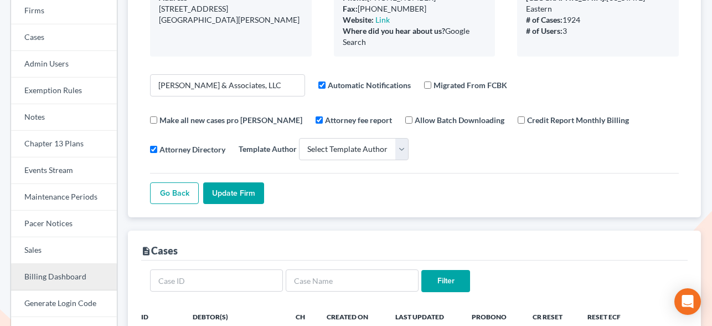 The height and width of the screenshot is (326, 712). What do you see at coordinates (358, 120) in the screenshot?
I see `label: Attorney fee report` at bounding box center [358, 120].